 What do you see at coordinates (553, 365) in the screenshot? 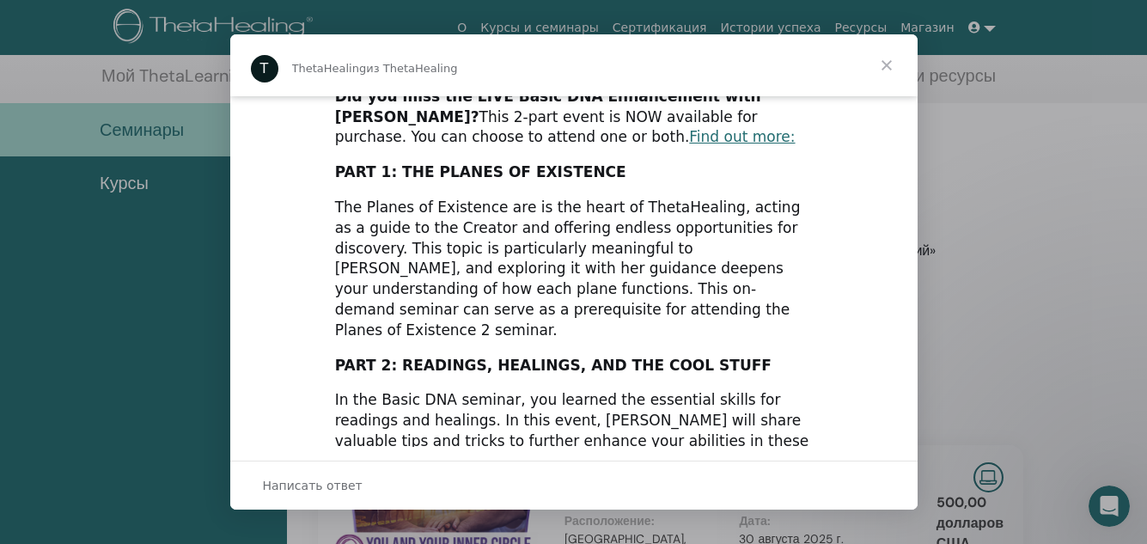
I see `b: PART 2: READINGS, HEALINGS, AND THE COOL STUFF` at bounding box center [553, 365].